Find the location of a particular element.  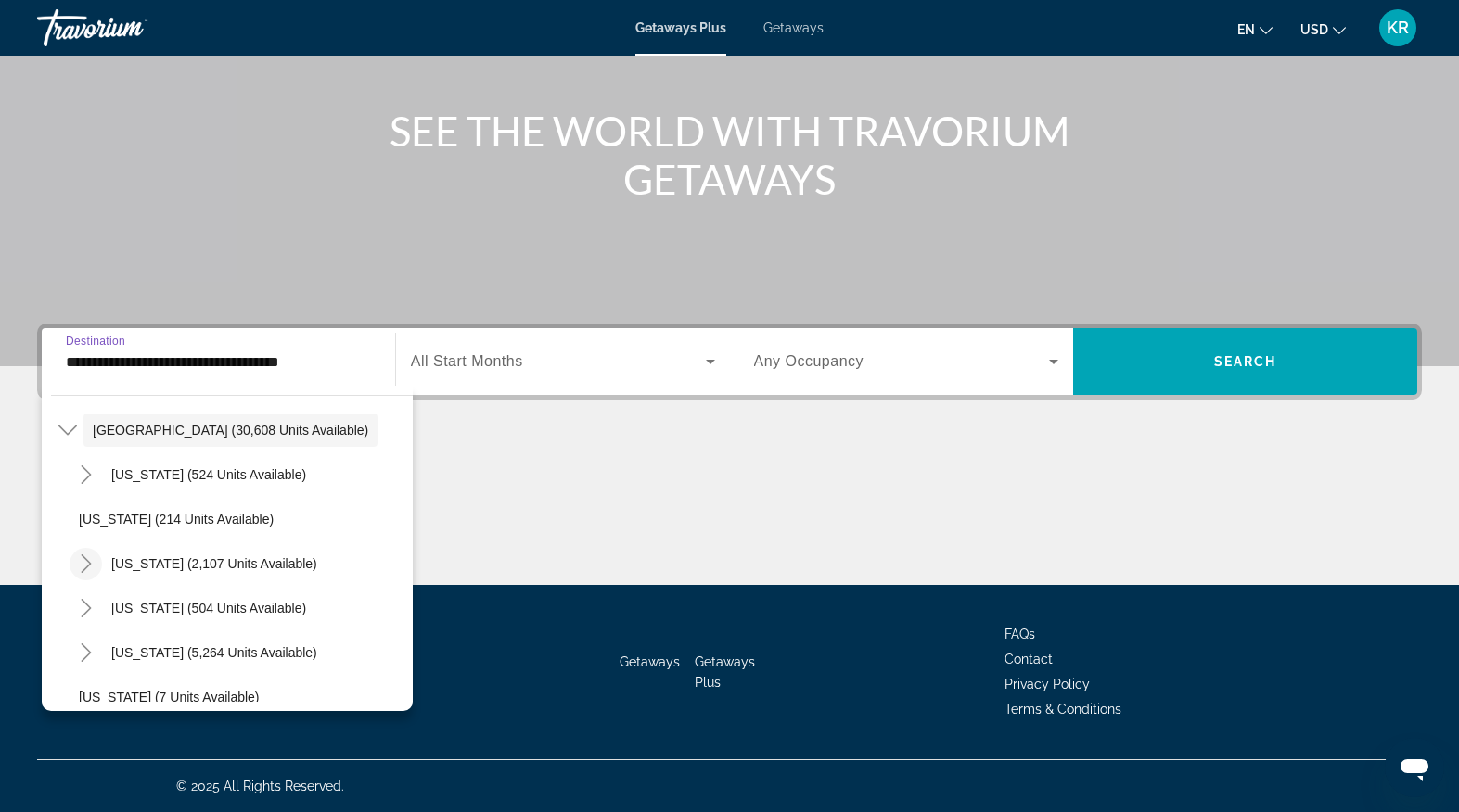

button: User Menu is located at coordinates (1398, 28).